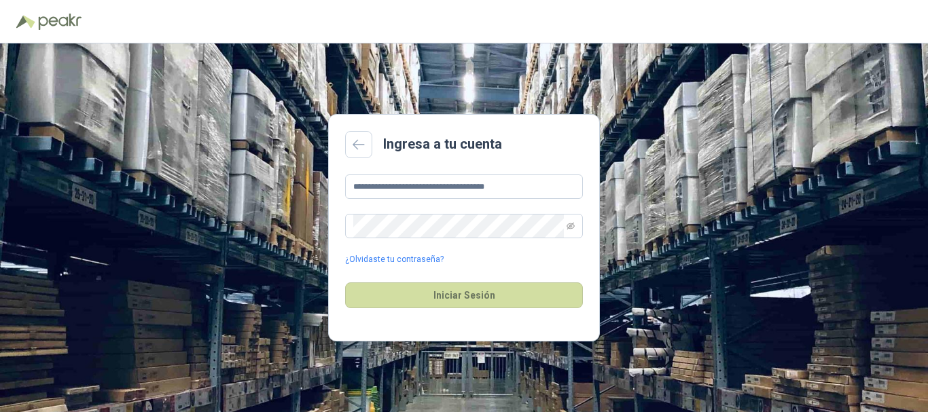  I want to click on a: ¿Olvidaste tu contraseña?, so click(394, 259).